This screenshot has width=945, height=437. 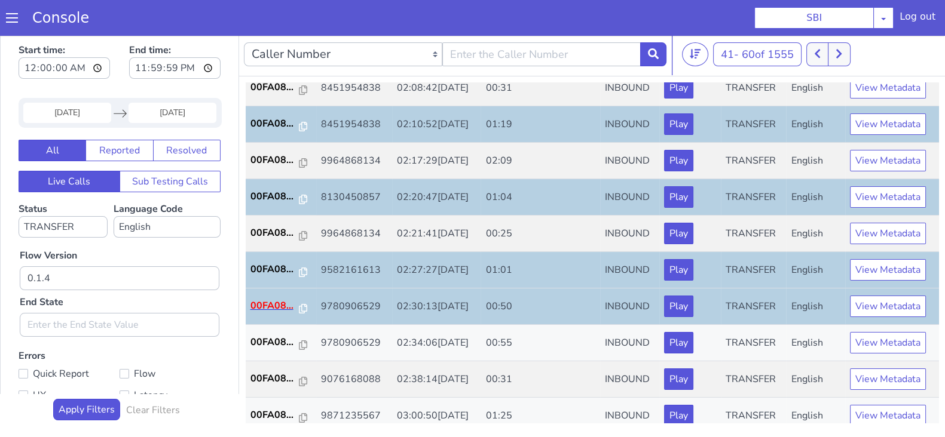 I want to click on input: Enter the Caller Number, so click(x=541, y=22).